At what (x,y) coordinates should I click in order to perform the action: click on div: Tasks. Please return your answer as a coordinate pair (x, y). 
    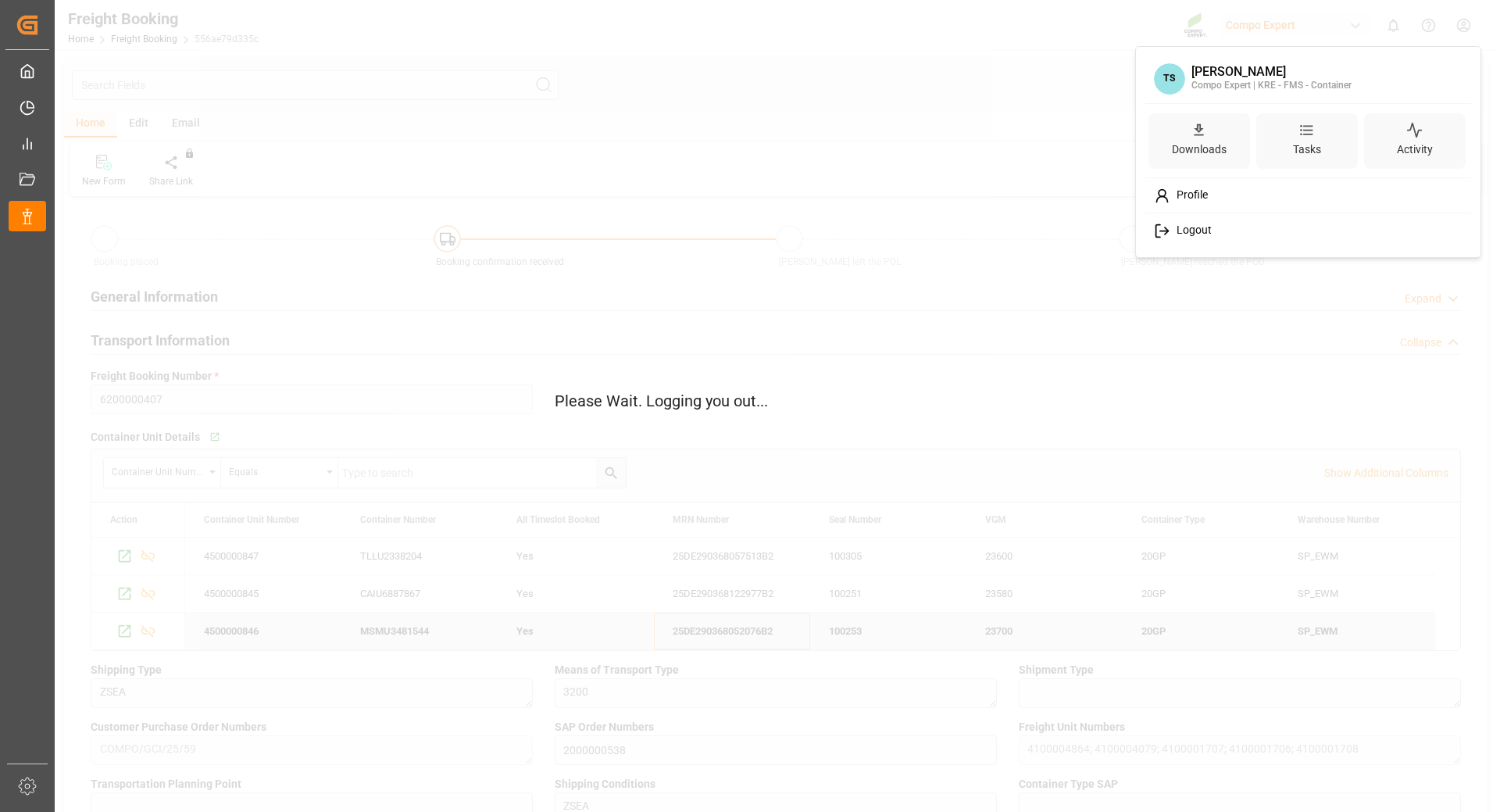
    Looking at the image, I should click on (1307, 149).